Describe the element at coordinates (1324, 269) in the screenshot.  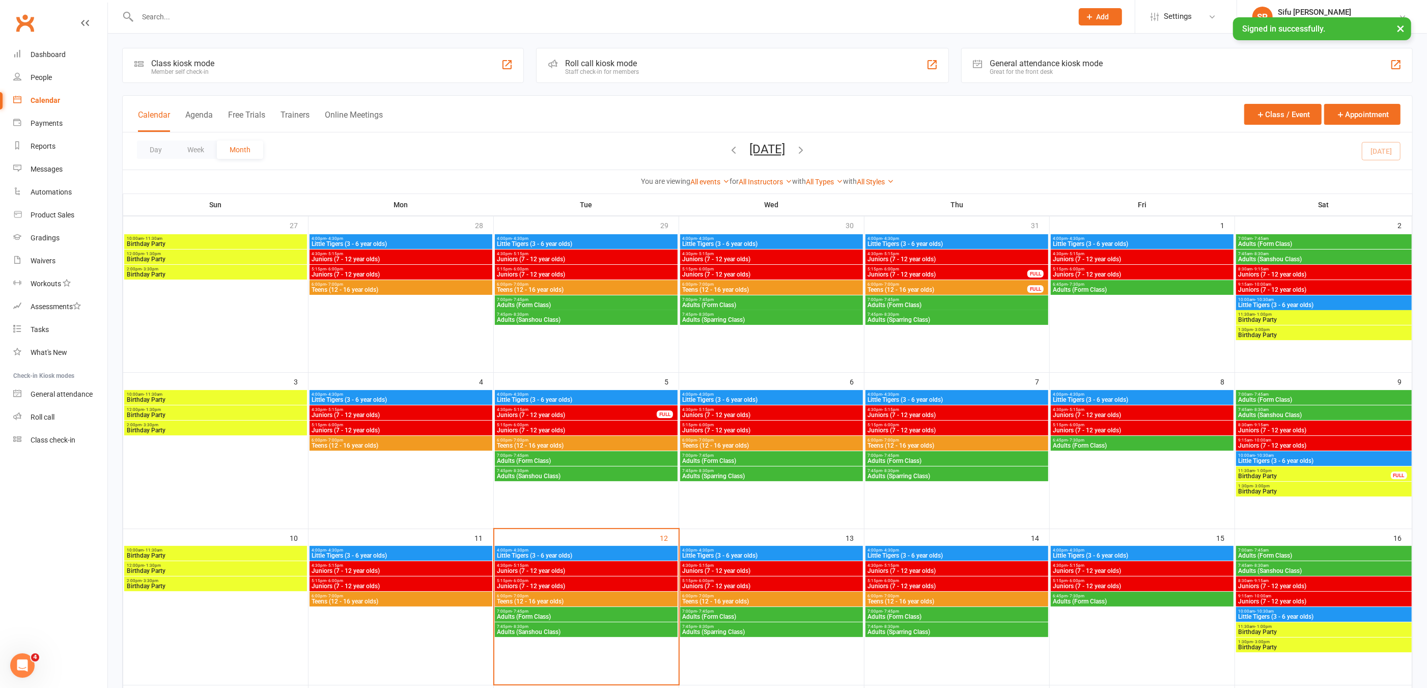
I see `span: 8:30am` at that location.